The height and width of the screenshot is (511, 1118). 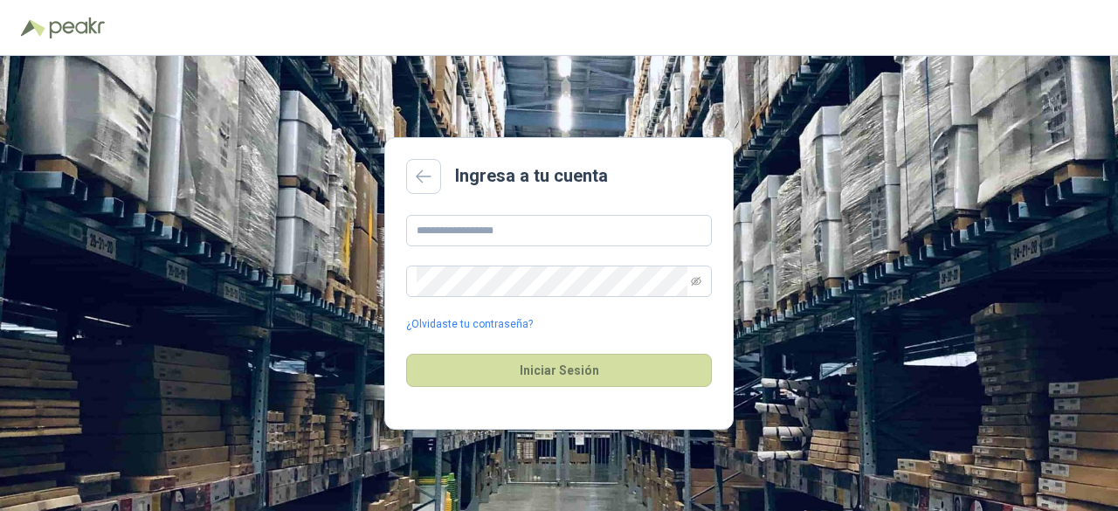 What do you see at coordinates (531, 176) in the screenshot?
I see `h2: Ingresa a tu cuenta` at bounding box center [531, 176].